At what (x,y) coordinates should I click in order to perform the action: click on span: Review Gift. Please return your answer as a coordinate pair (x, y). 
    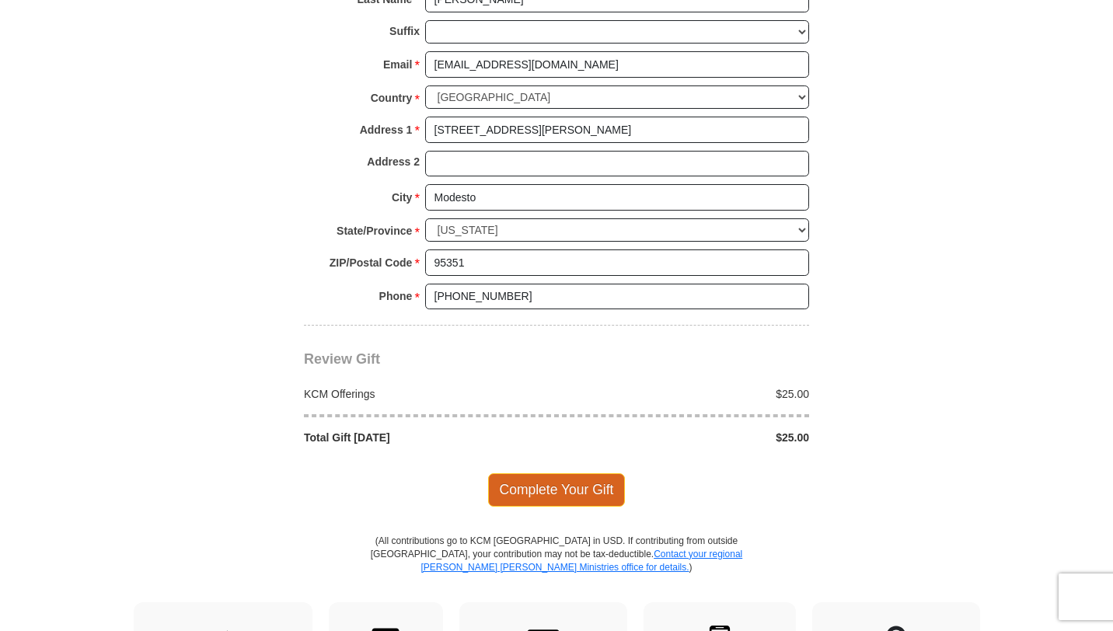
    Looking at the image, I should click on (342, 359).